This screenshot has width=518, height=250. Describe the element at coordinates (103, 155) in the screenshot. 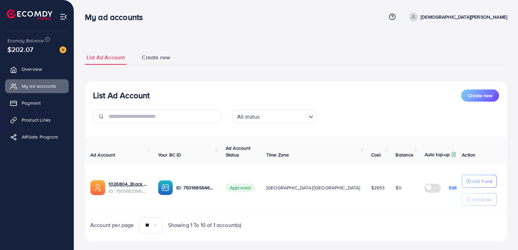

I see `span: Ad Account` at that location.